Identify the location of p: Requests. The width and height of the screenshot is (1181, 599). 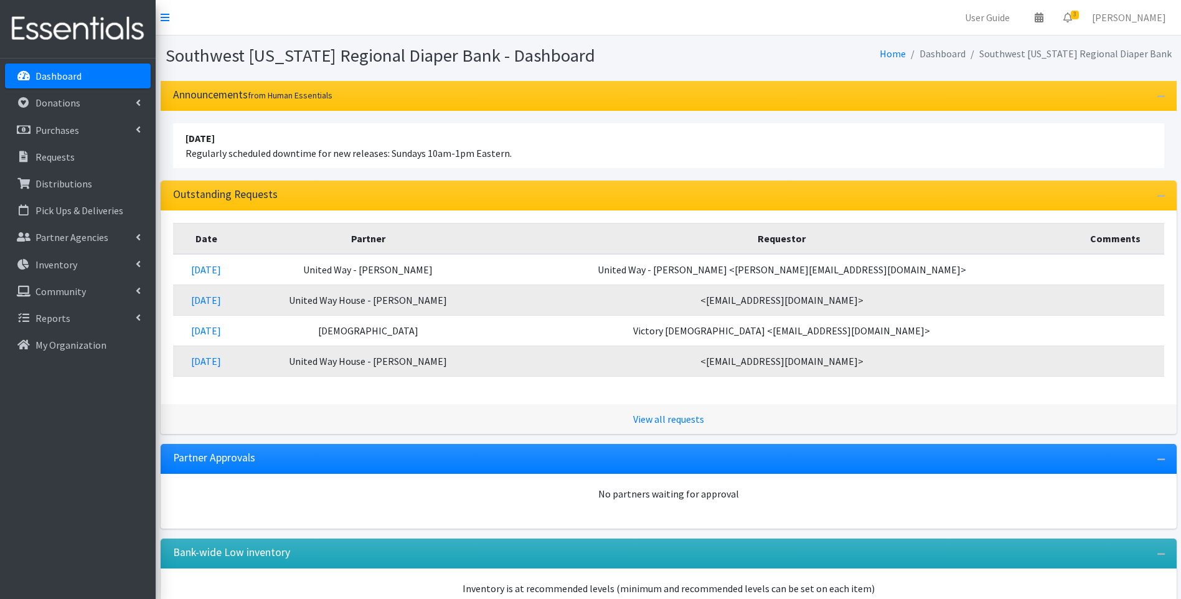
(55, 157).